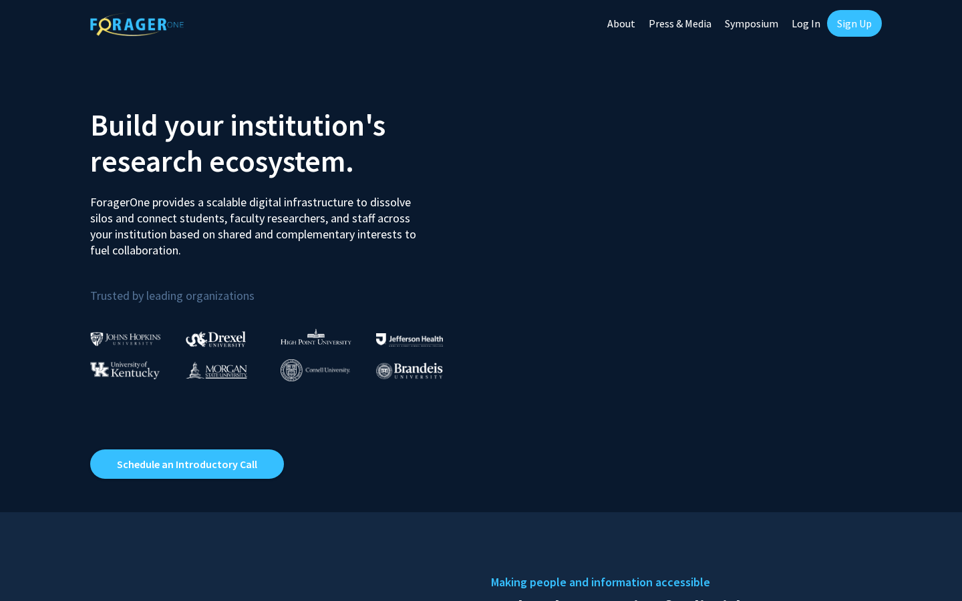  What do you see at coordinates (216, 370) in the screenshot?
I see `img: Morgan State University` at bounding box center [216, 370].